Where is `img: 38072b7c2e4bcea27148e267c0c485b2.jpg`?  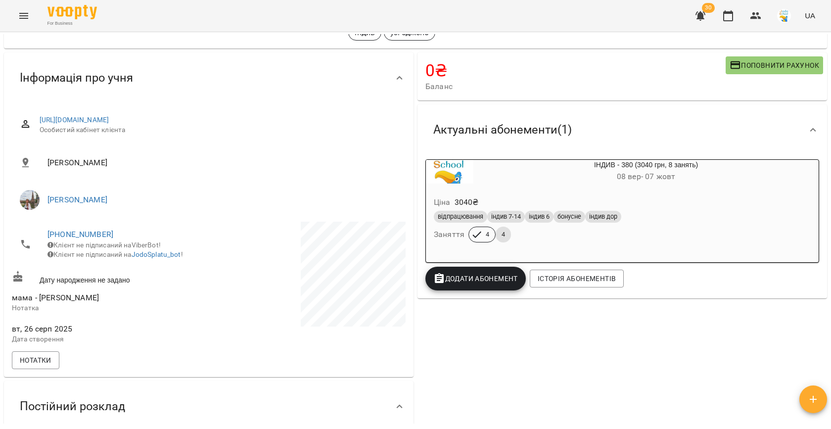
img: 38072b7c2e4bcea27148e267c0c485b2.jpg is located at coordinates (784, 16).